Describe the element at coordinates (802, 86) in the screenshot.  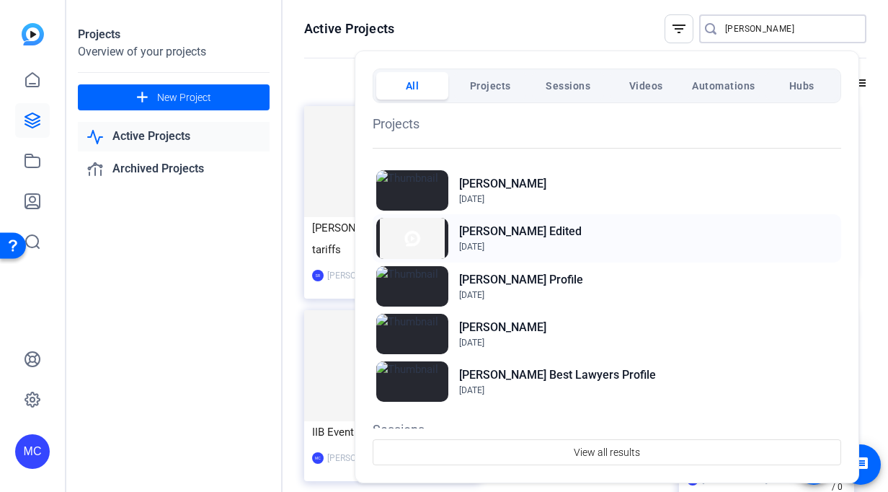
I see `span: Hubs` at that location.